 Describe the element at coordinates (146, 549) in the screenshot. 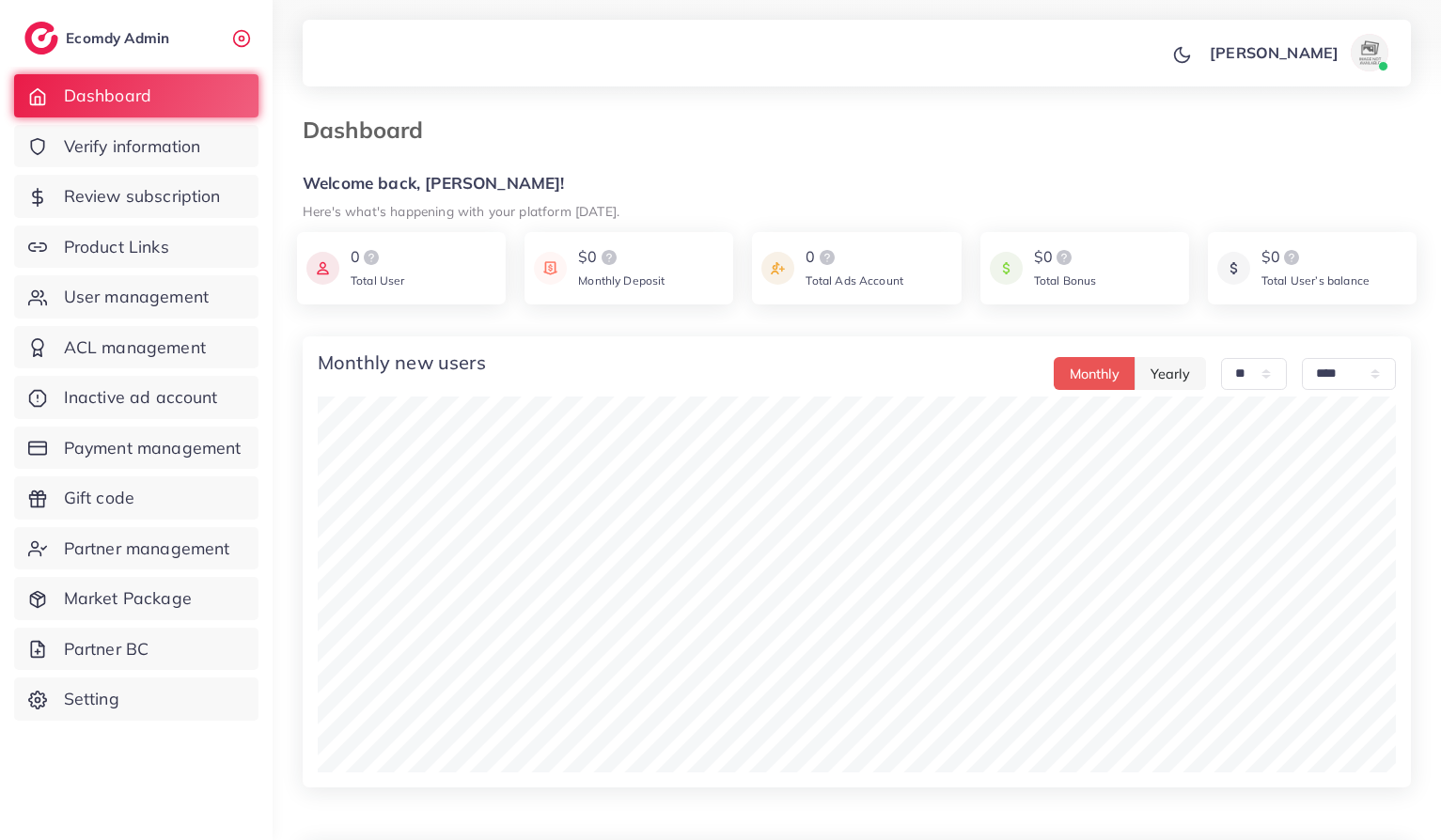

I see `span: Partner management` at that location.